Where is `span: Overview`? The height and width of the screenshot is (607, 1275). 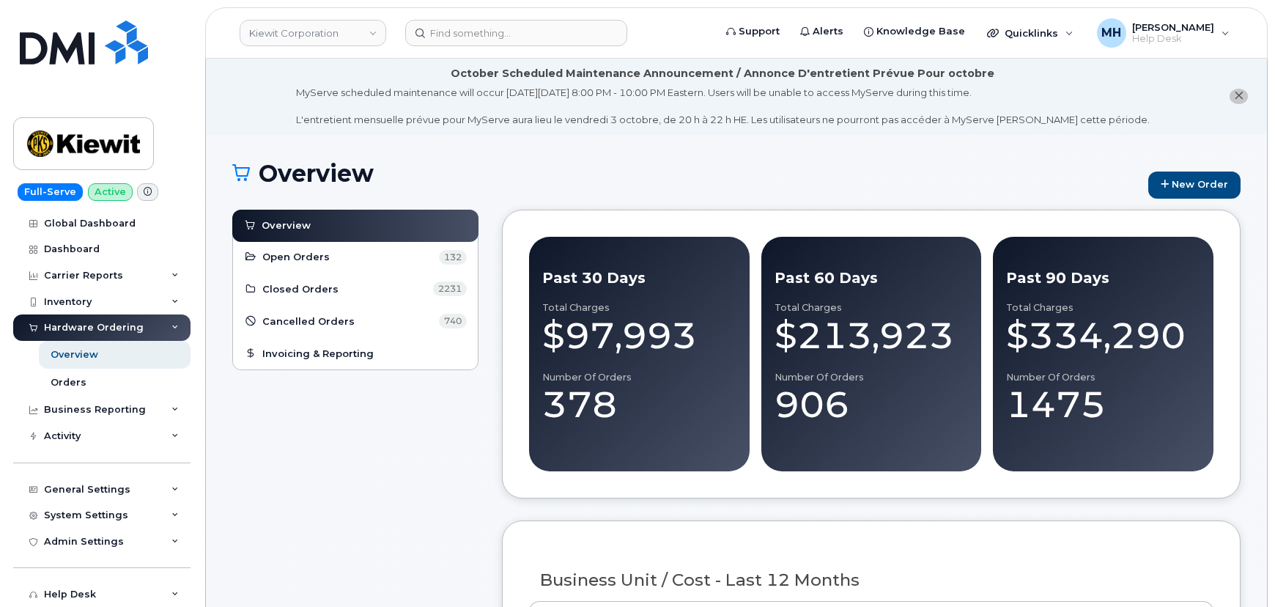 span: Overview is located at coordinates (286, 225).